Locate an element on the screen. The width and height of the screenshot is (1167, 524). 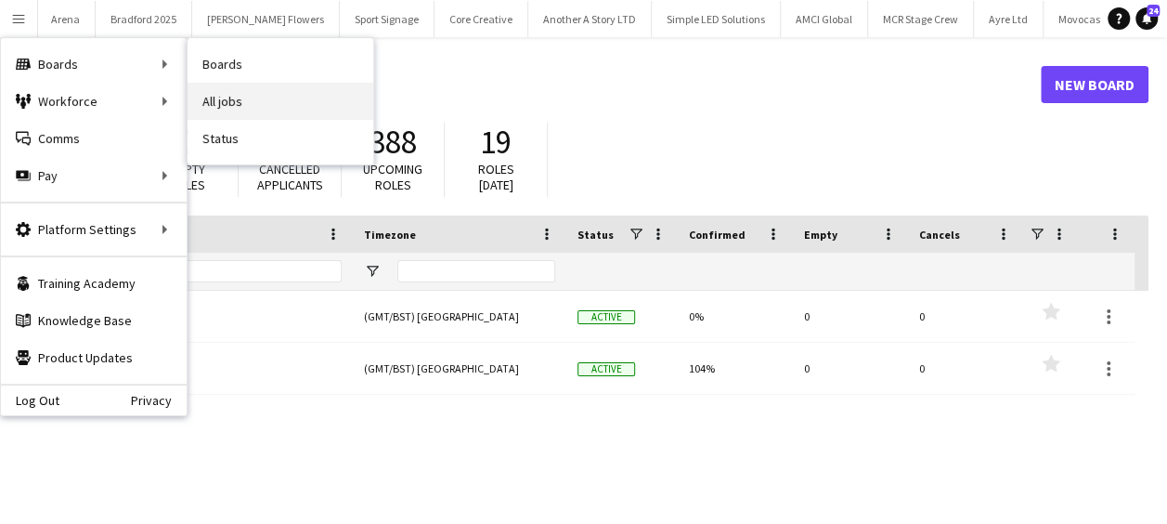
button: Sport Signage is located at coordinates (387, 19).